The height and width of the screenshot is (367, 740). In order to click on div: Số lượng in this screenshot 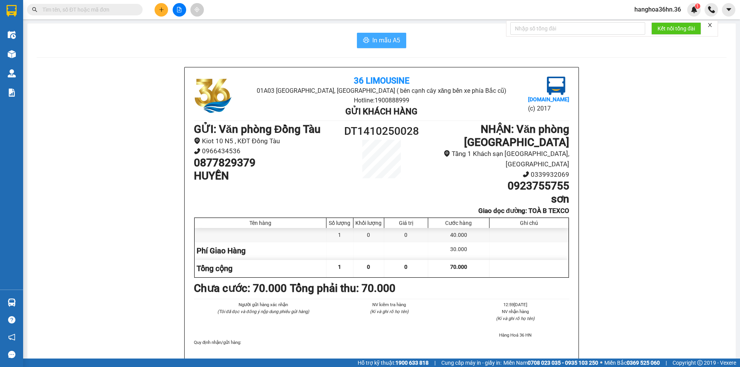, I will do `click(340, 223)`.